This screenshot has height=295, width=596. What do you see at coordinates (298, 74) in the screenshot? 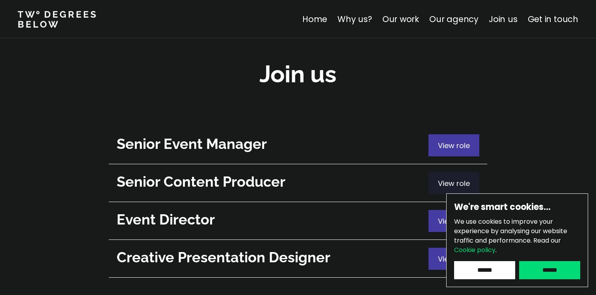
I see `h2: Join us` at bounding box center [298, 74].